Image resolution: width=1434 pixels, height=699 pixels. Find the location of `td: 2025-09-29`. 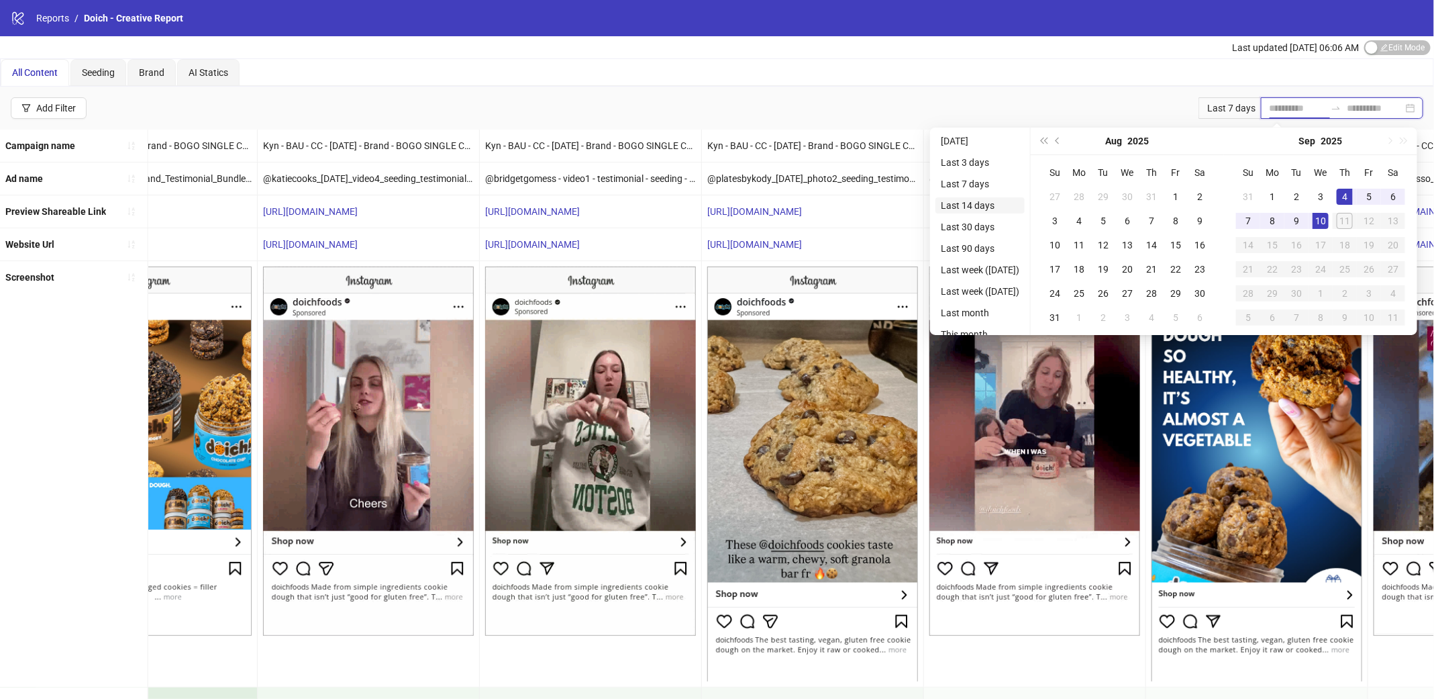

td: 2025-09-29 is located at coordinates (1273, 293).